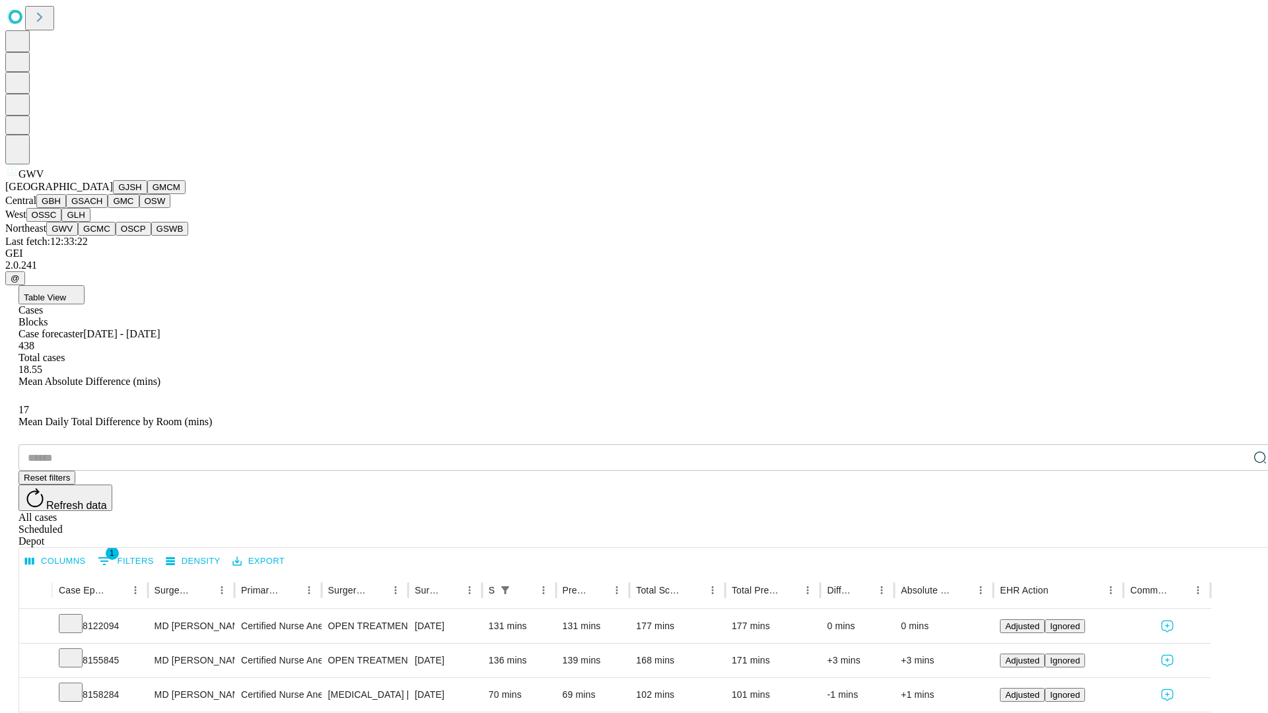 This screenshot has height=713, width=1268. What do you see at coordinates (944, 660) in the screenshot?
I see `div: +3 mins` at bounding box center [944, 660].